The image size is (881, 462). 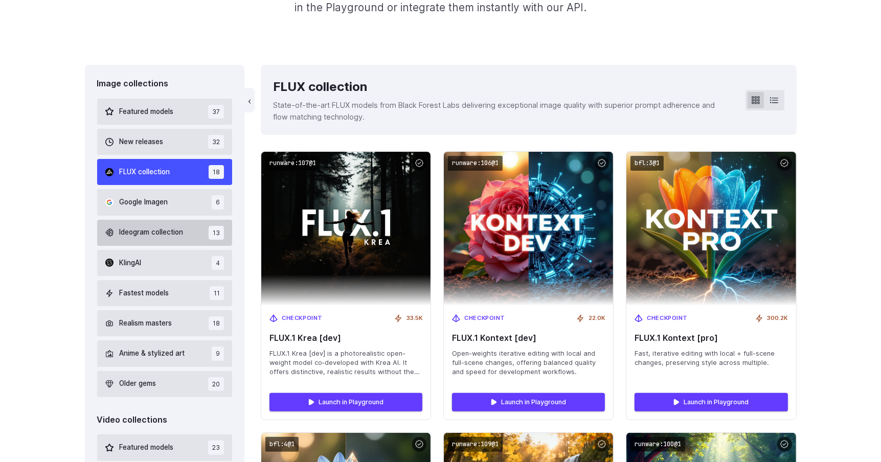 What do you see at coordinates (346, 338) in the screenshot?
I see `span: FLUX.1 Krea [dev]` at bounding box center [346, 338].